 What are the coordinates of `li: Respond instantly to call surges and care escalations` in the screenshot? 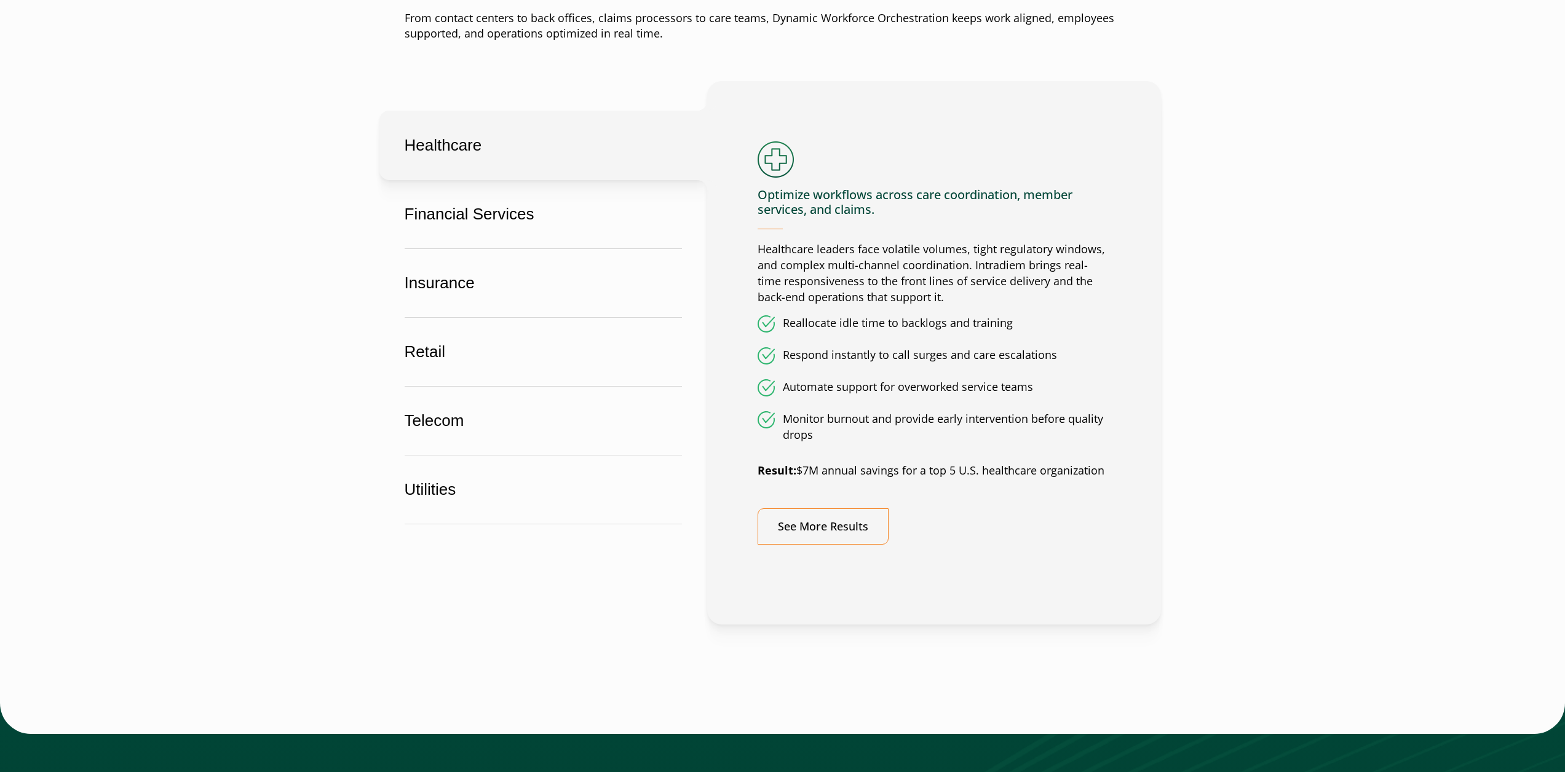 It's located at (934, 356).